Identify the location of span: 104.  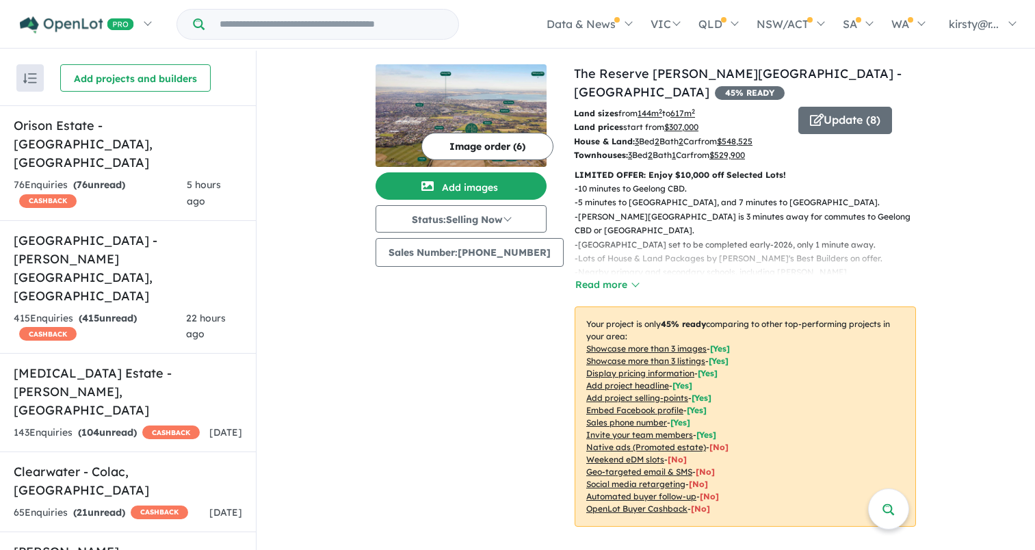
(90, 432).